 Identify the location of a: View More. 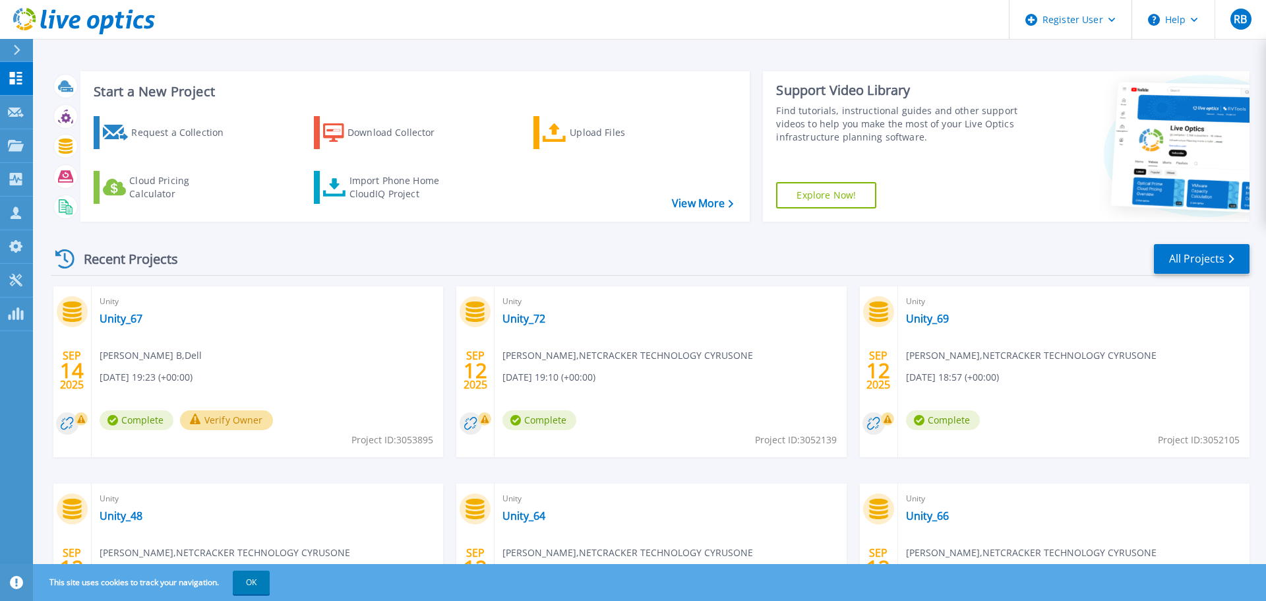
(702, 203).